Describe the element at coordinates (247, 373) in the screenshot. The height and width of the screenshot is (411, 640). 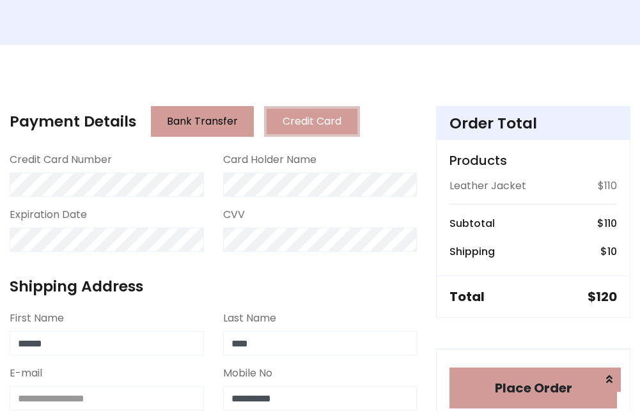
I see `label: Mobile No` at that location.